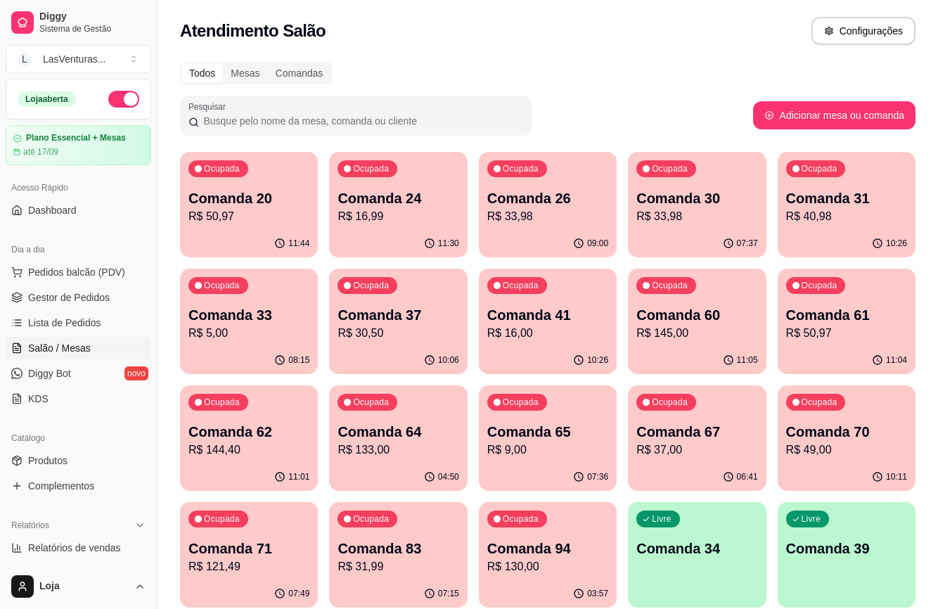 The height and width of the screenshot is (609, 938). Describe the element at coordinates (398, 450) in the screenshot. I see `p: R$ 133,00` at that location.